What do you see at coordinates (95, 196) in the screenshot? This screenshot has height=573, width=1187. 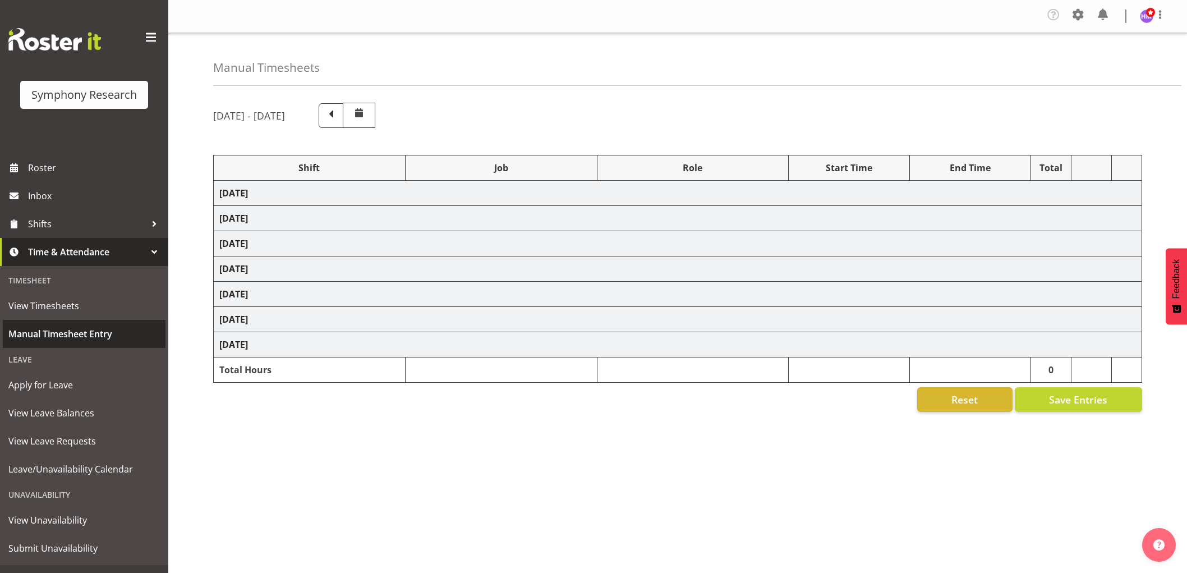 I see `span: Inbox` at bounding box center [95, 196].